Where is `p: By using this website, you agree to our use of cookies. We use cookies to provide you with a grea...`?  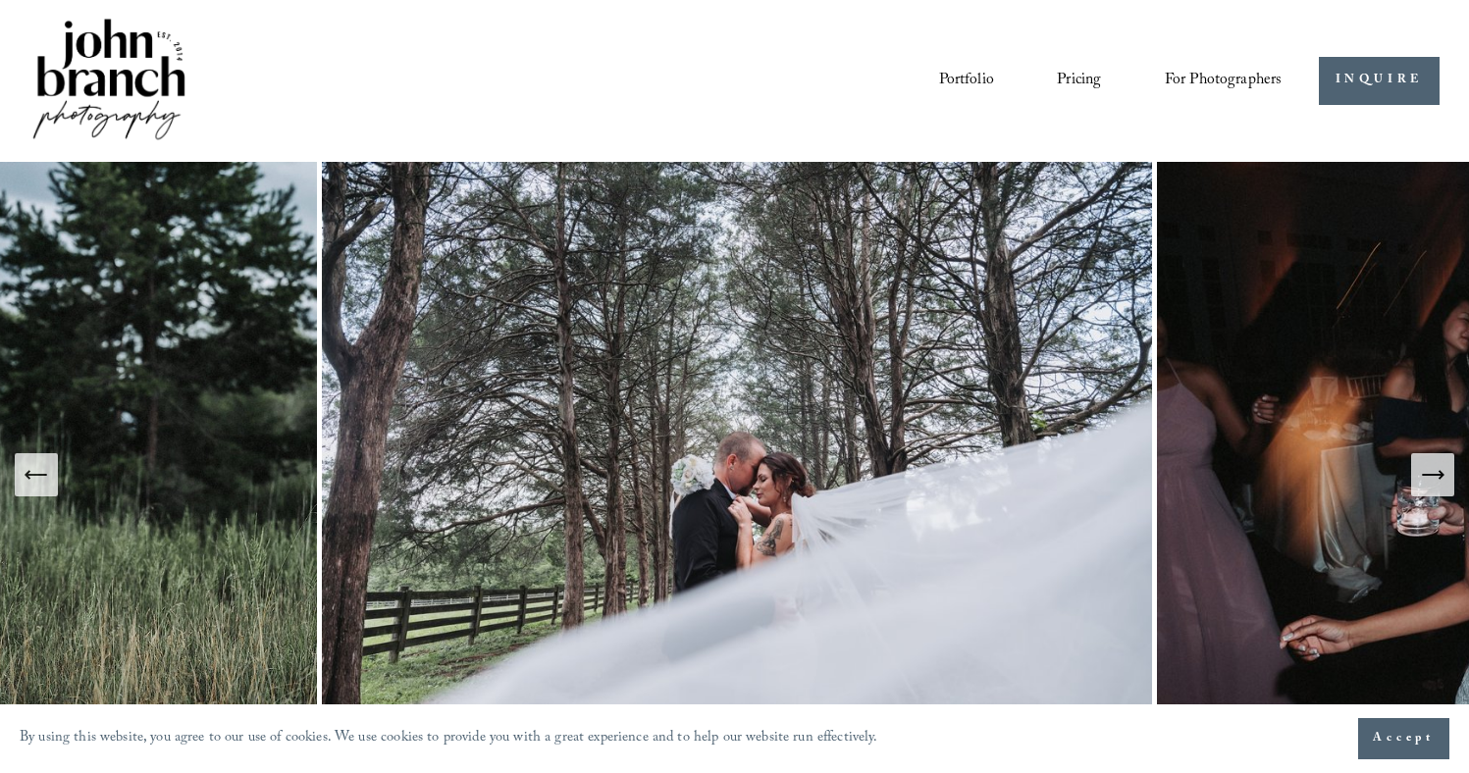
p: By using this website, you agree to our use of cookies. We use cookies to provide you with a grea... is located at coordinates (448, 739).